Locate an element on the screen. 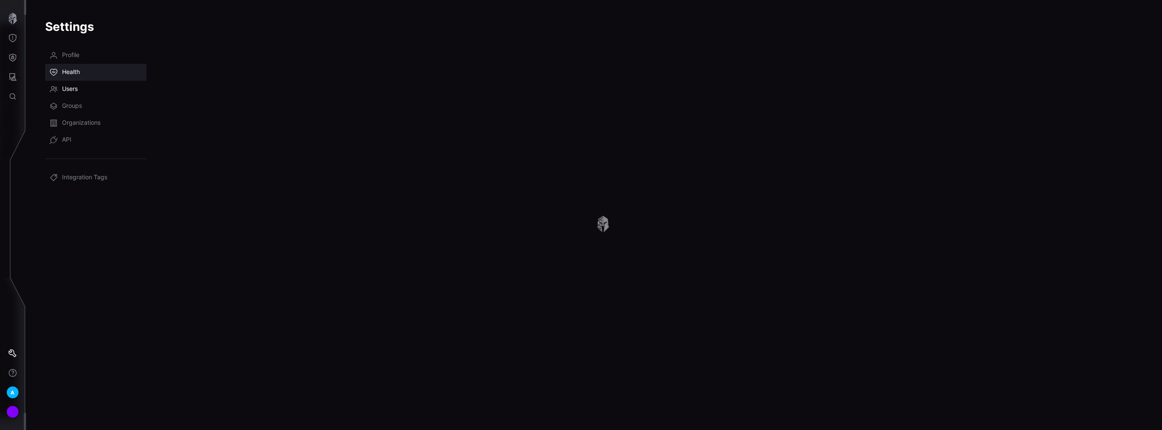  span: Groups is located at coordinates (72, 106).